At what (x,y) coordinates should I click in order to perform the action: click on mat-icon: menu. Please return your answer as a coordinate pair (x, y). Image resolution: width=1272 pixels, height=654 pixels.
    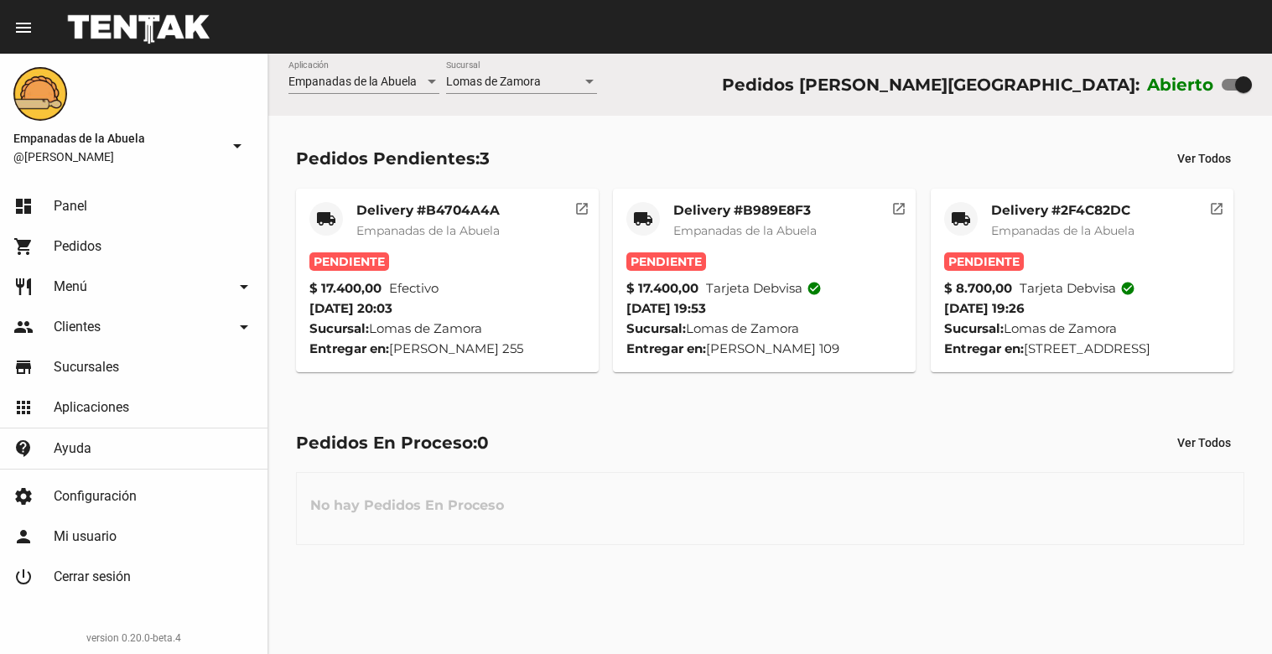
    Looking at the image, I should click on (23, 28).